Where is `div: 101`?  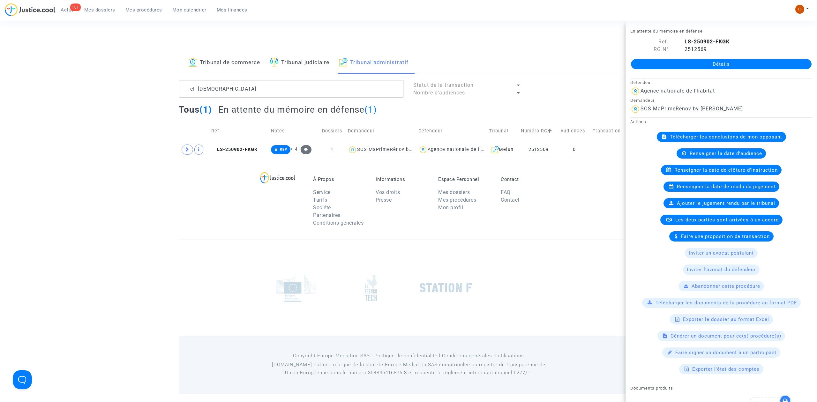 div: 101 is located at coordinates (75, 7).